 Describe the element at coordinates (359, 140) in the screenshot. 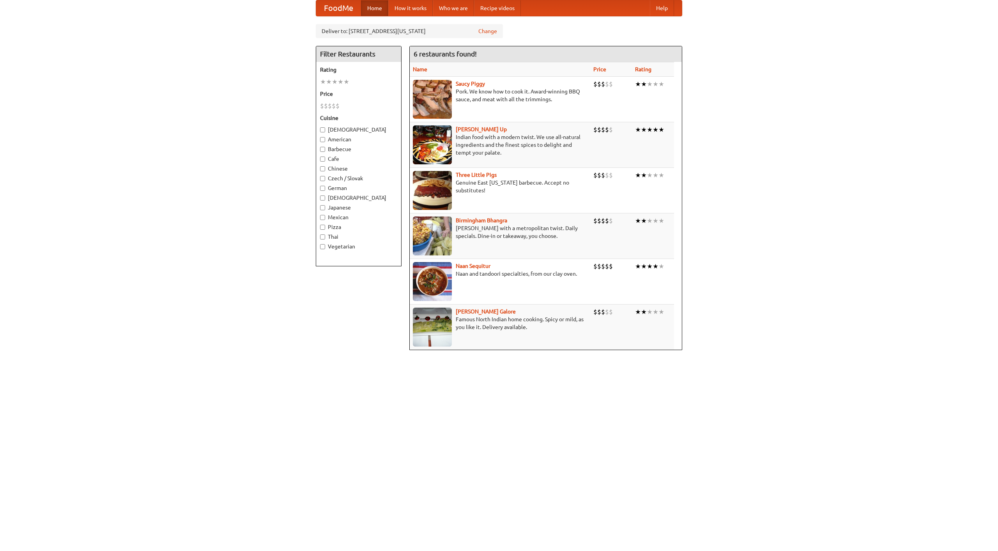

I see `label: American` at that location.